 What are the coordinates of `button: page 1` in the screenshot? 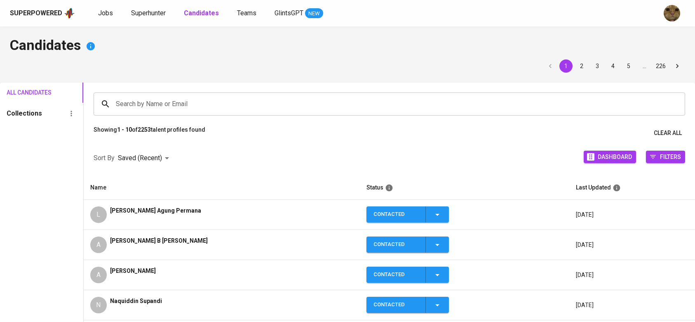 It's located at (566, 66).